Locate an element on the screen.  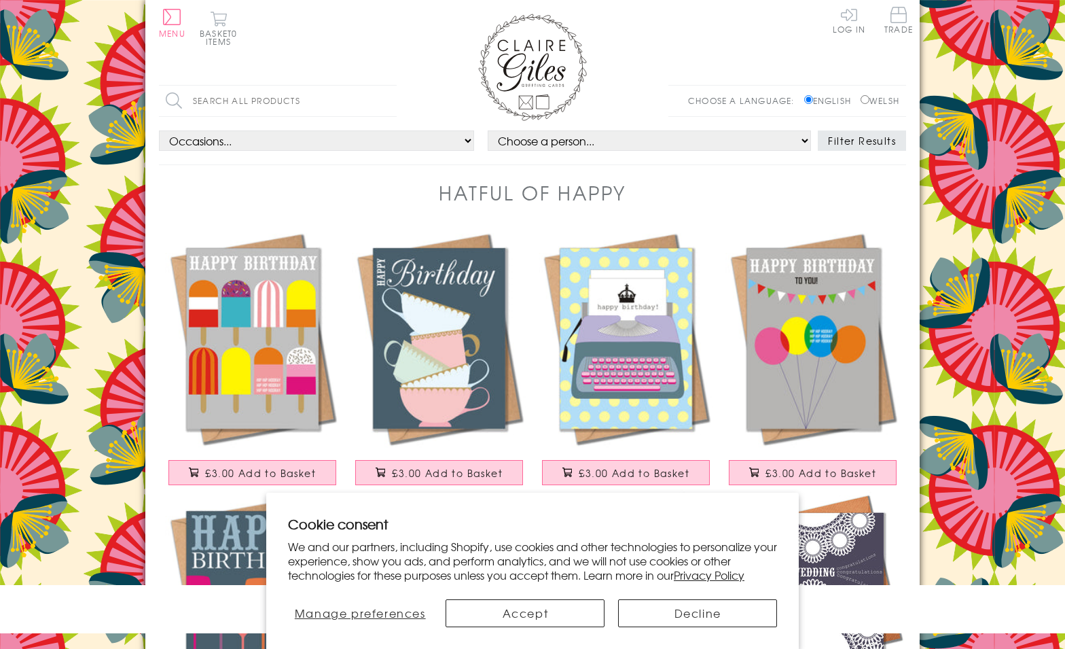
img: Birthday Card, Typewriter, Happy Birthday is located at coordinates (626, 338).